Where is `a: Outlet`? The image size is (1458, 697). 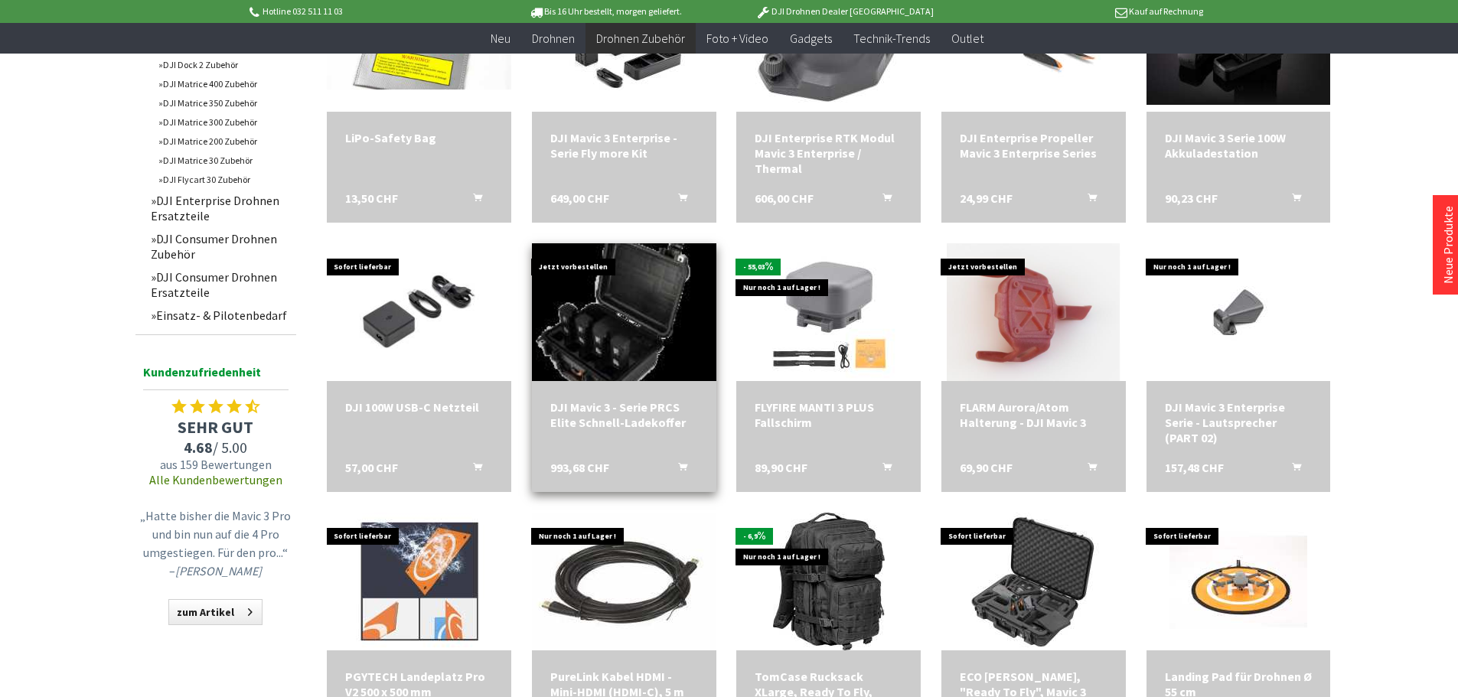
a: Outlet is located at coordinates (967, 38).